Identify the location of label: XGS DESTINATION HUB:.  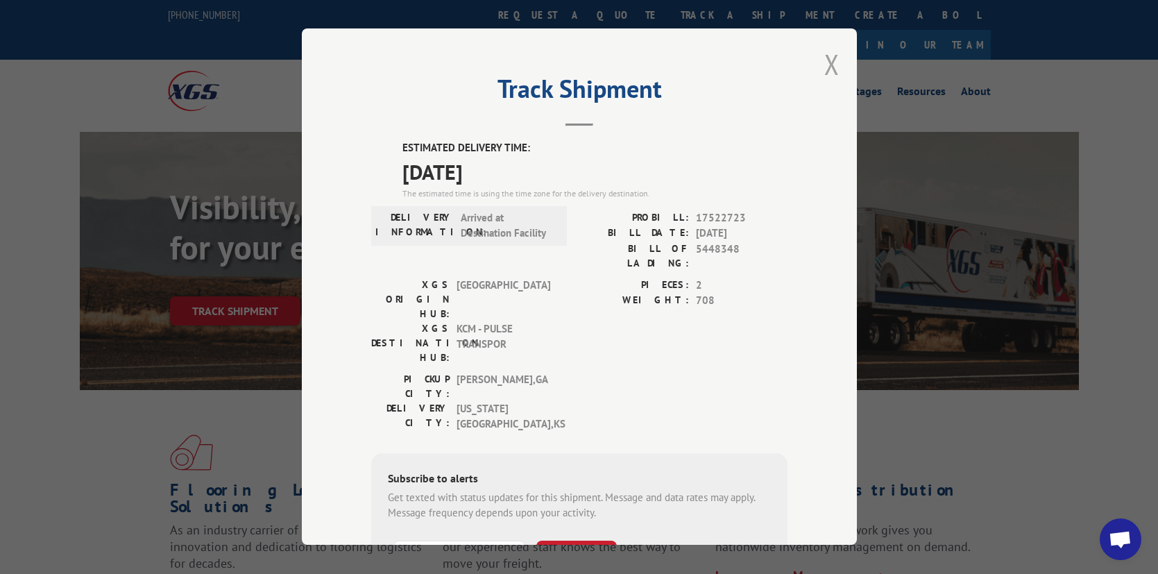
(410, 343).